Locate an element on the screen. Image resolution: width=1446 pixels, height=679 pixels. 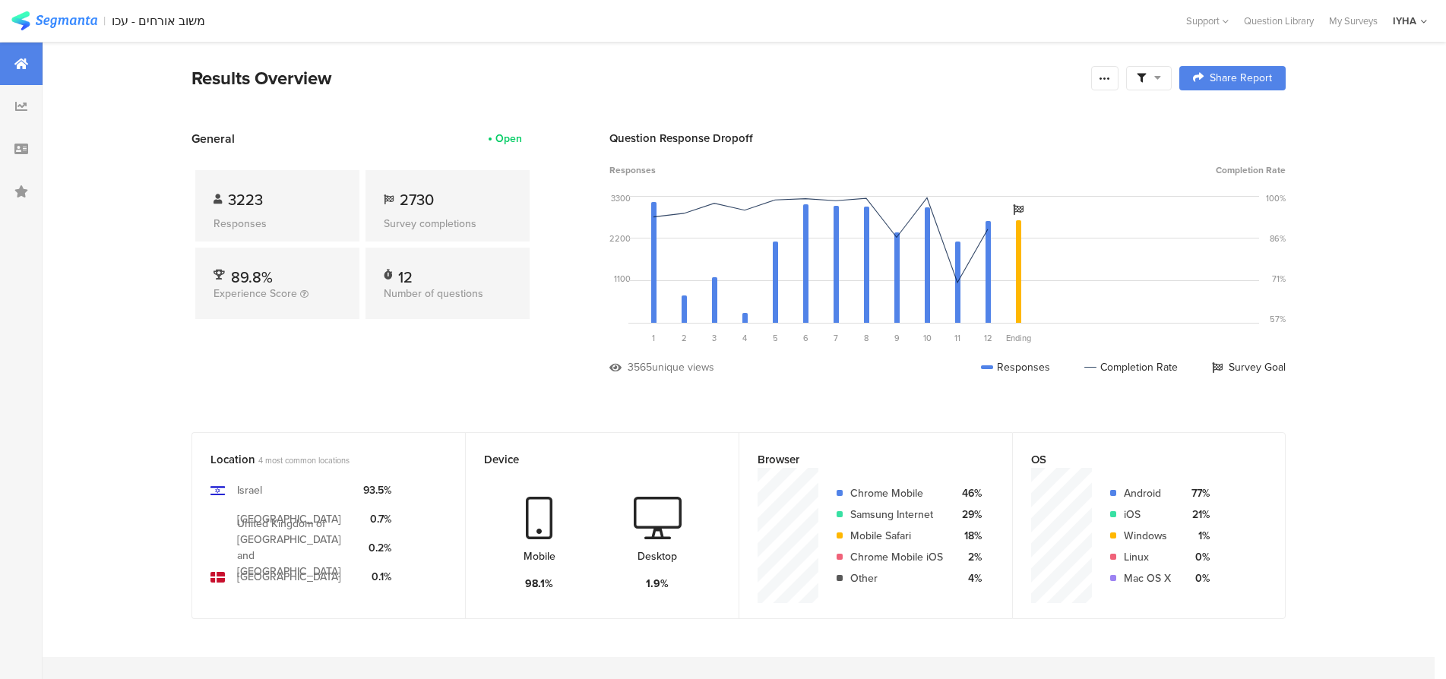
span: 4 most common locations is located at coordinates (304, 460).